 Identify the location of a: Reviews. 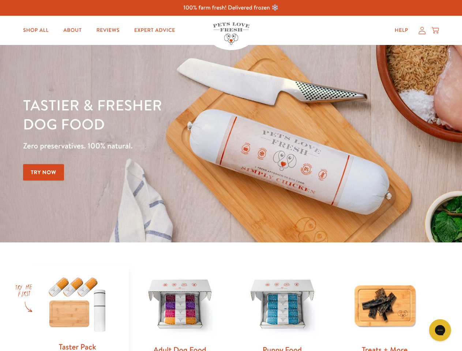
(107, 30).